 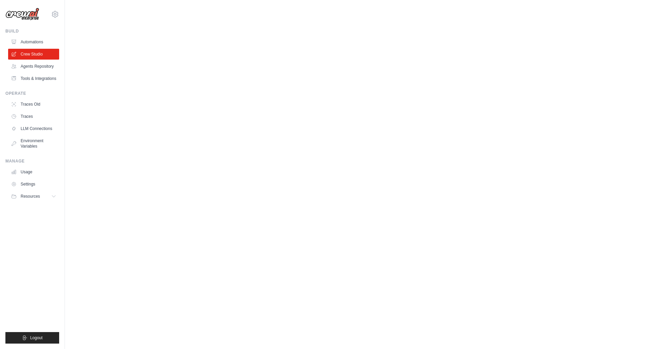 I want to click on div: Manage, so click(x=32, y=161).